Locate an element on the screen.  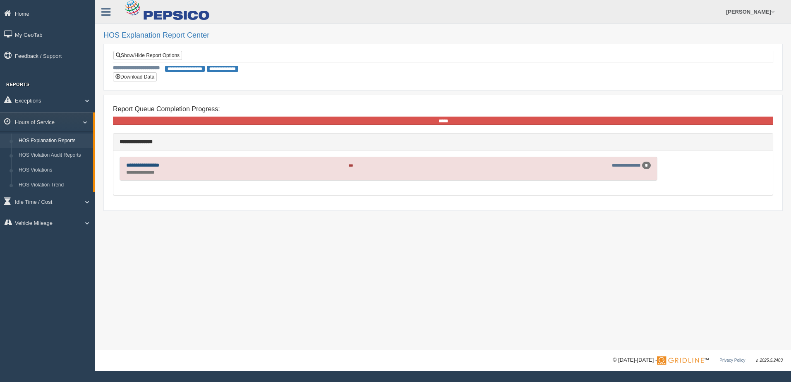
a: HOS Violation Trend is located at coordinates (54, 185).